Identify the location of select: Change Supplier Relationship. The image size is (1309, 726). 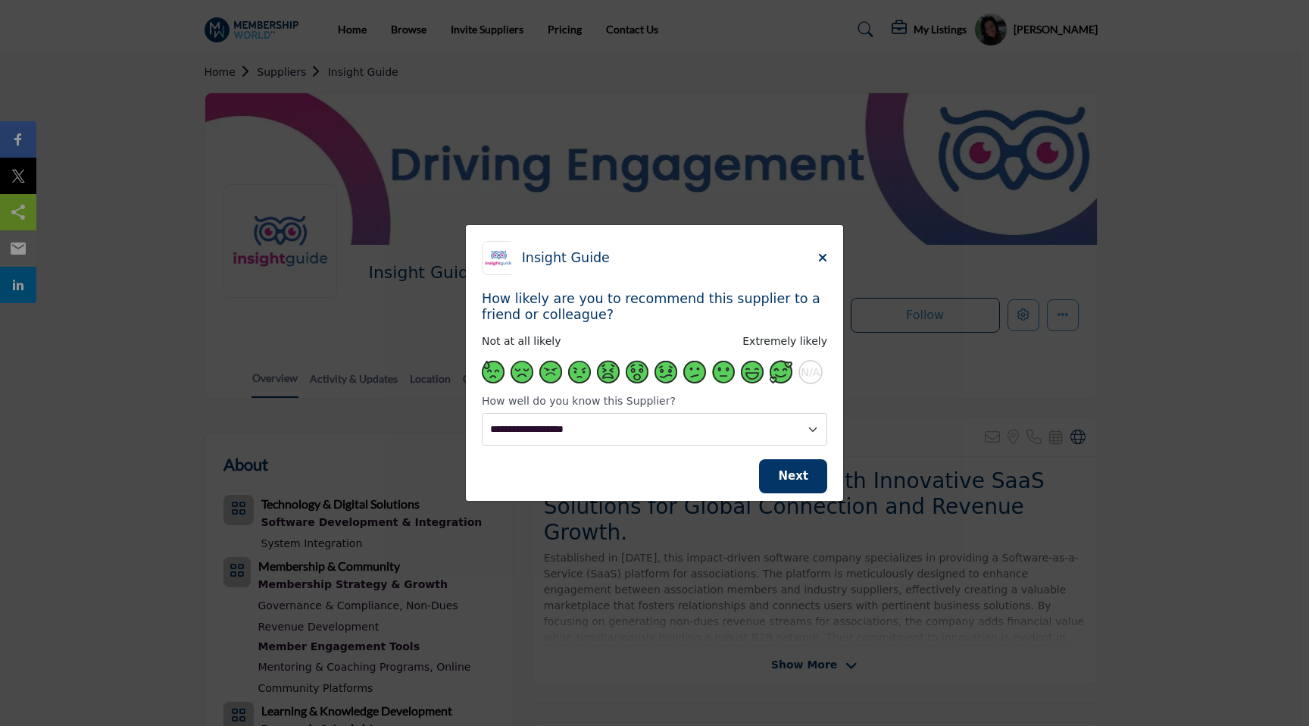
(654, 429).